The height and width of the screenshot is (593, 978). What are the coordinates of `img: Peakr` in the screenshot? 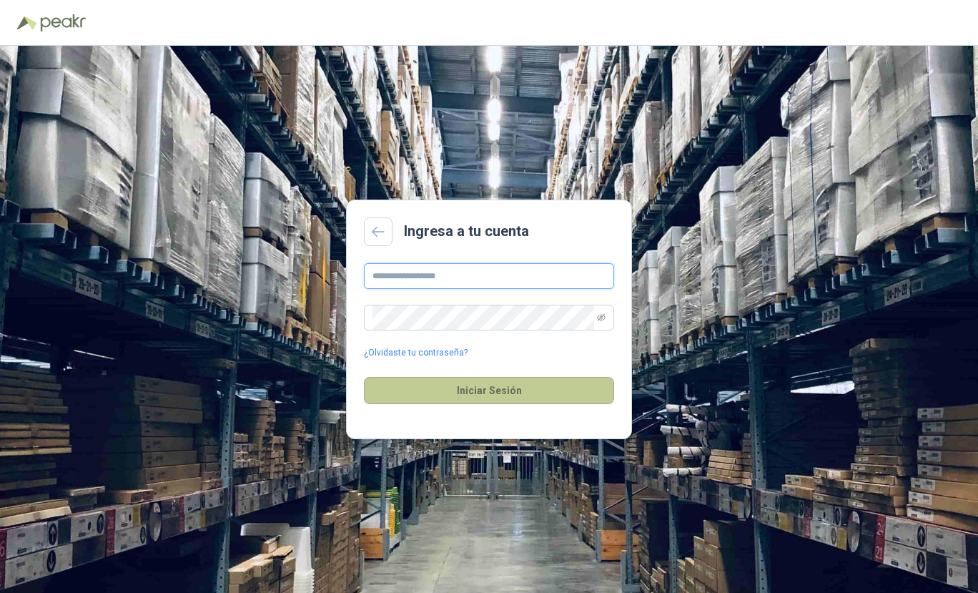 It's located at (63, 23).